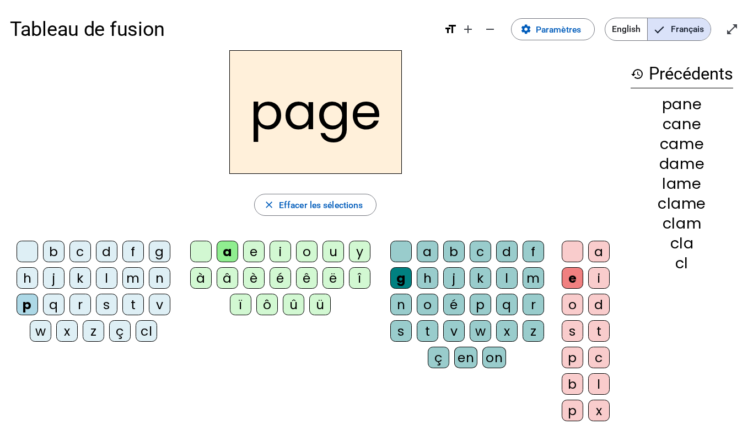 The image size is (753, 424). I want to click on div: en, so click(466, 357).